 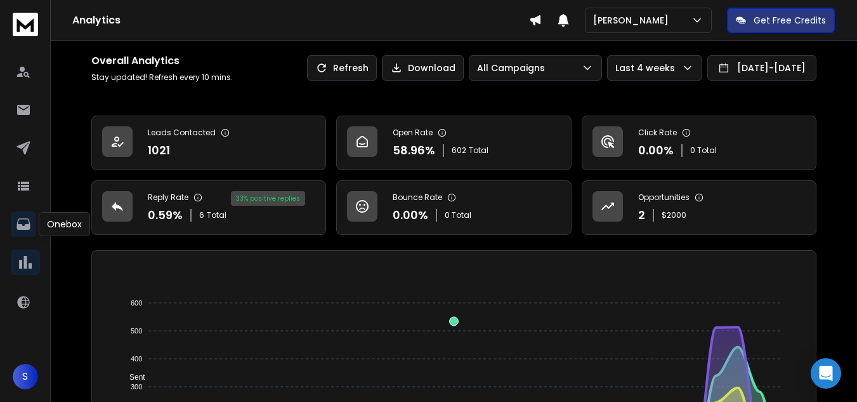 What do you see at coordinates (342, 68) in the screenshot?
I see `button: Refresh` at bounding box center [342, 68].